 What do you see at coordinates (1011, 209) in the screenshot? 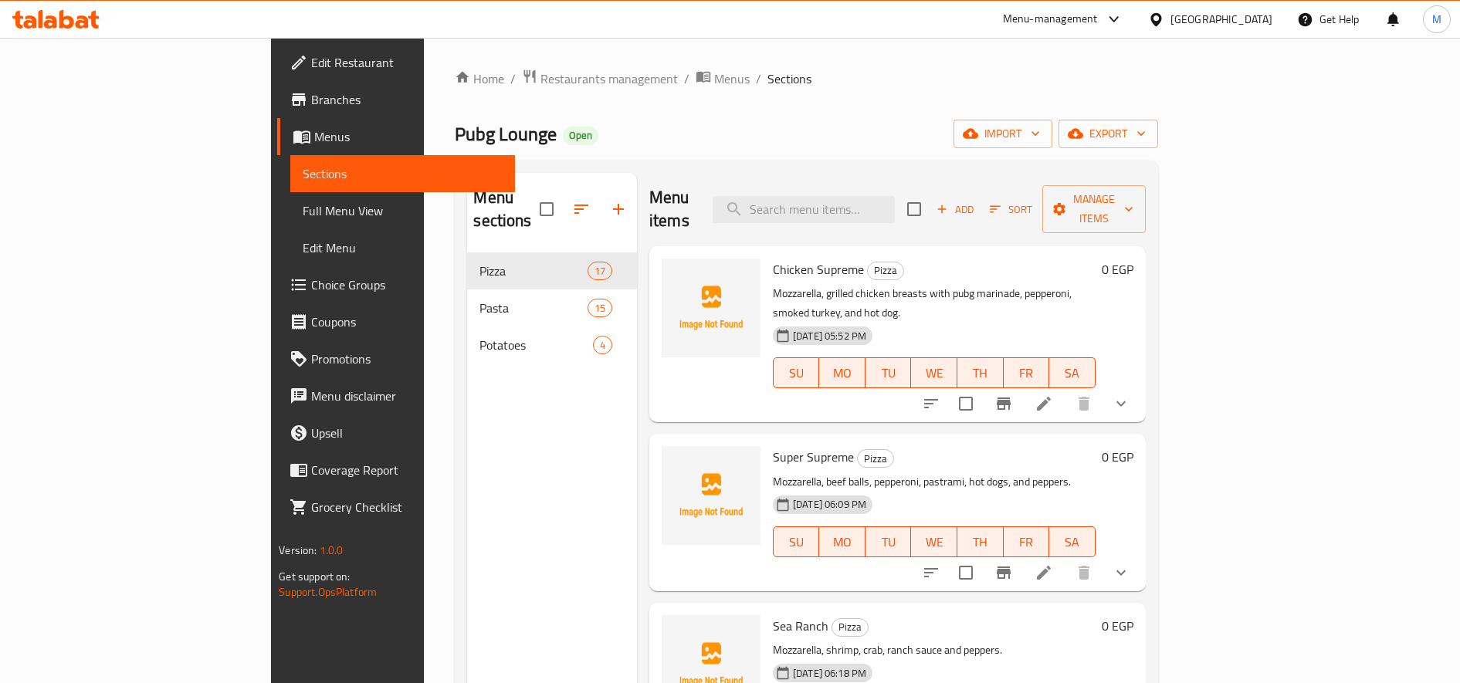
I see `span: Sort items` at bounding box center [1011, 209].